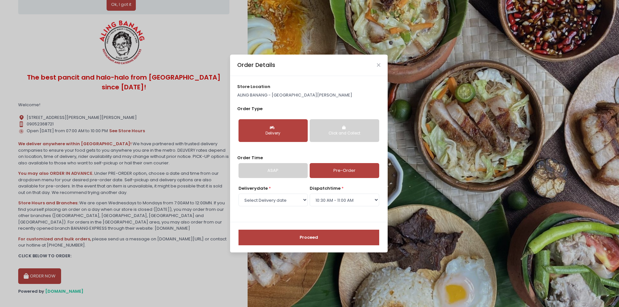 The image size is (619, 307). Describe the element at coordinates (379, 65) in the screenshot. I see `button: Close` at that location.